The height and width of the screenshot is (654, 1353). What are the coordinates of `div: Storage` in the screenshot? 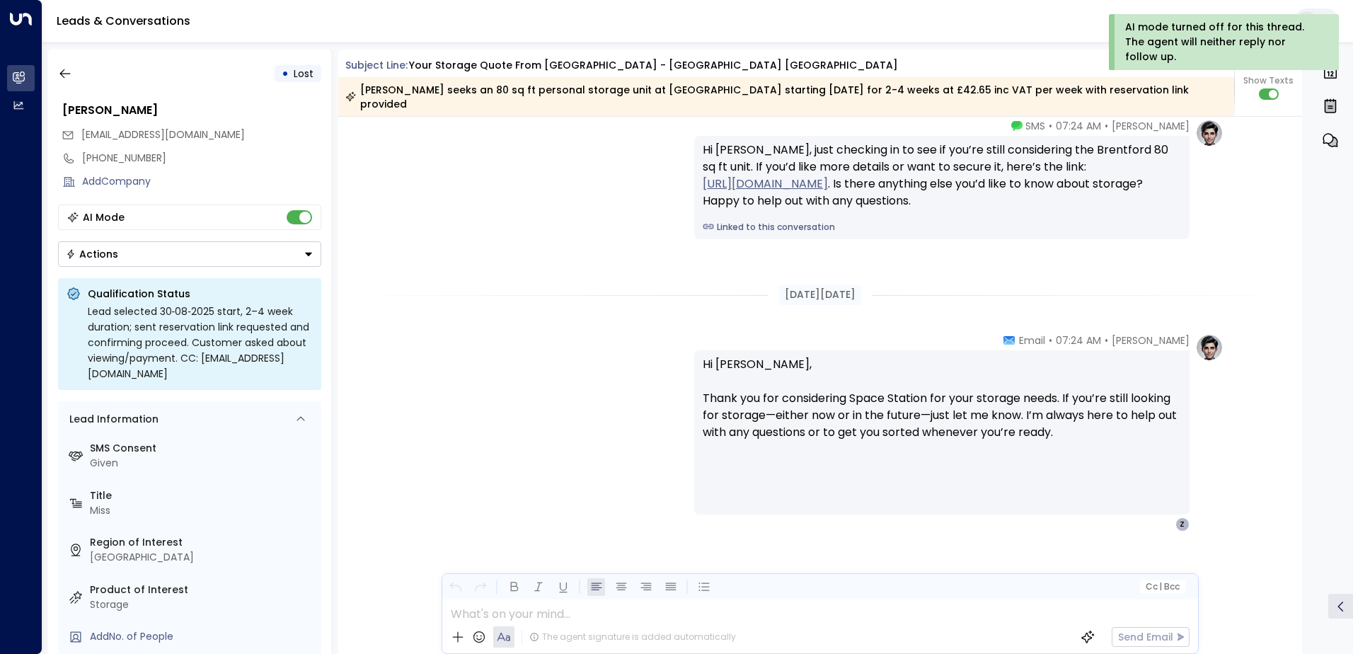 It's located at (202, 604).